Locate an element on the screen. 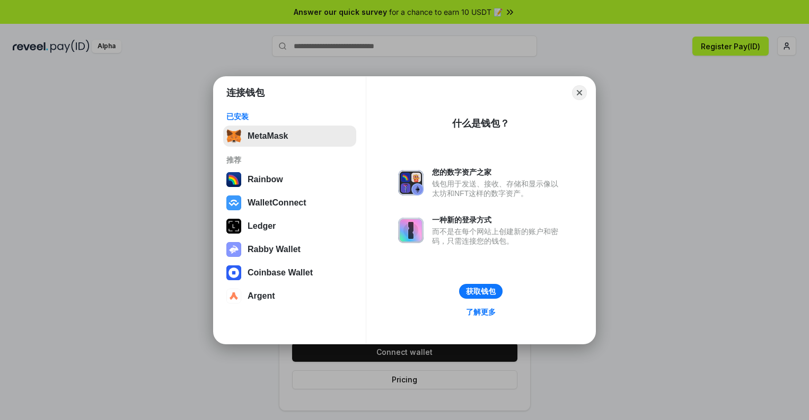 Image resolution: width=809 pixels, height=420 pixels. div: WalletConnect is located at coordinates (277, 203).